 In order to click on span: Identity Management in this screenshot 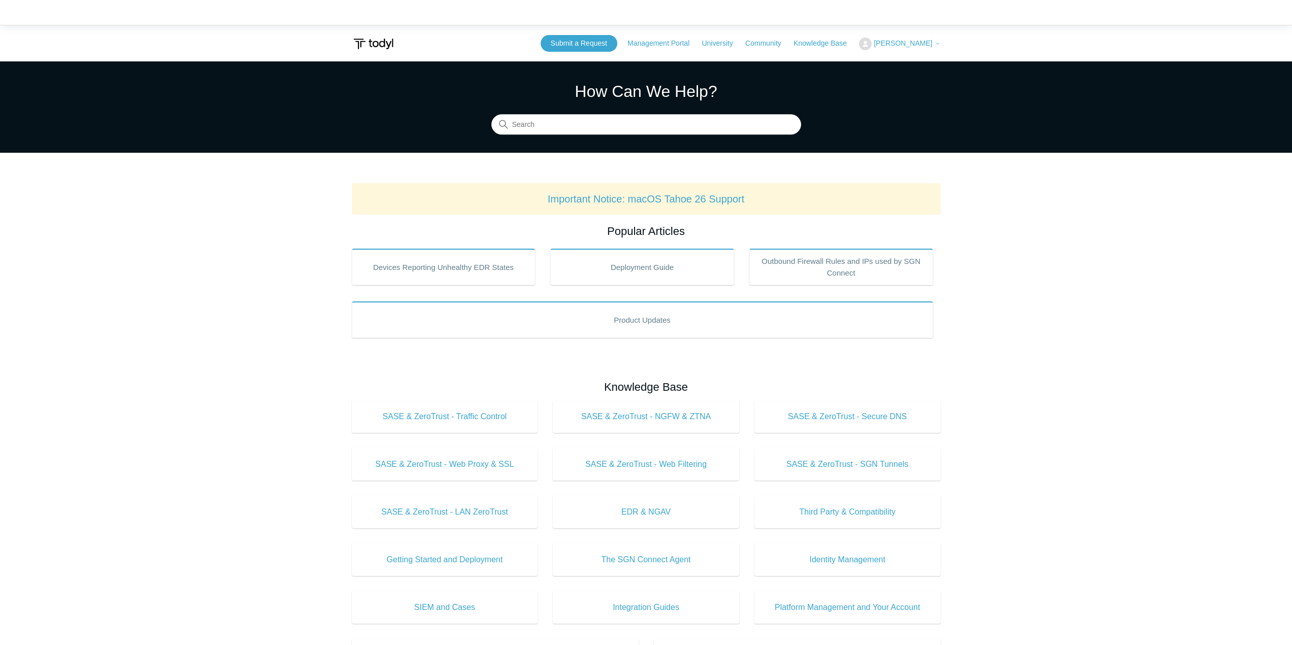, I will do `click(847, 560)`.